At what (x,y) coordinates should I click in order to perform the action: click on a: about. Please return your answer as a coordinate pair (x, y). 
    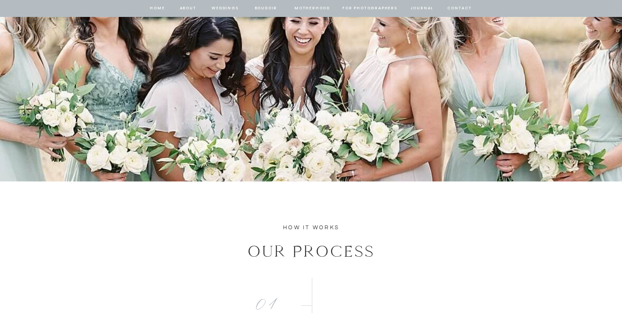
    Looking at the image, I should click on (188, 8).